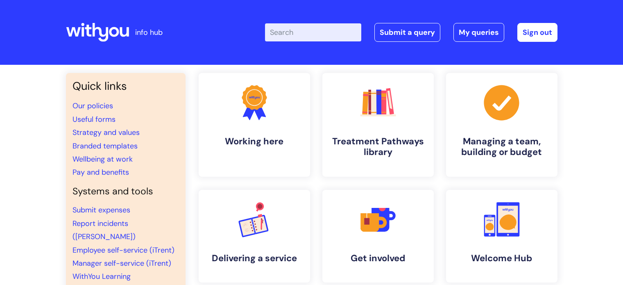 The width and height of the screenshot is (623, 285). Describe the element at coordinates (537, 32) in the screenshot. I see `a: Sign out` at that location.